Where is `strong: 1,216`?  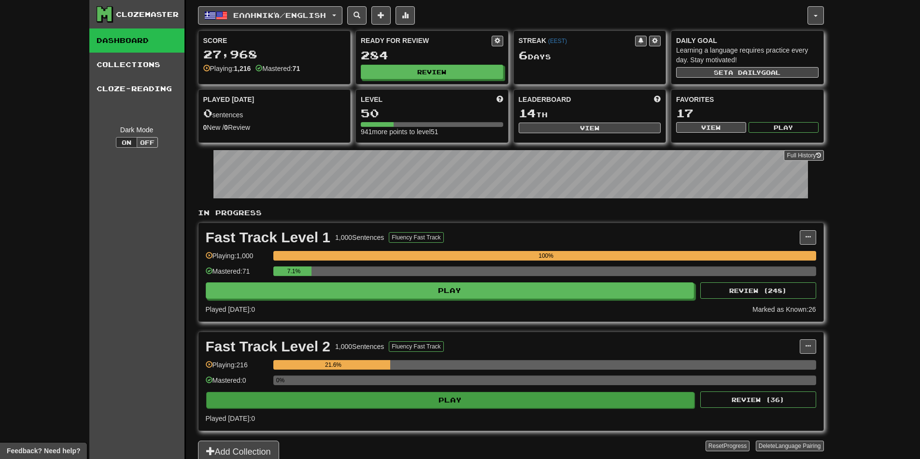 strong: 1,216 is located at coordinates (242, 69).